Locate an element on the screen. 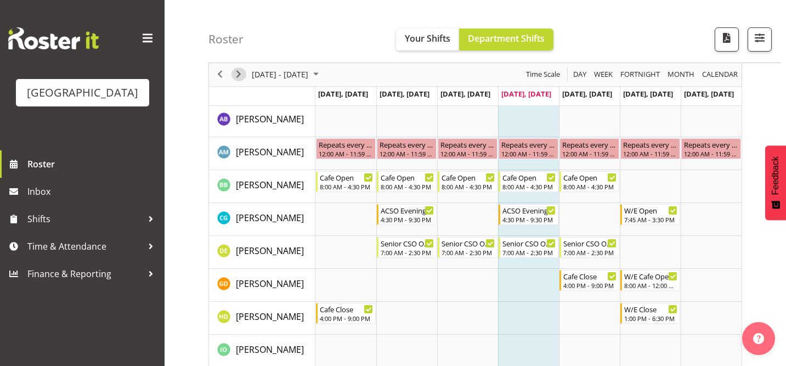 This screenshot has height=366, width=786. div: W/E Open is located at coordinates (651, 210).